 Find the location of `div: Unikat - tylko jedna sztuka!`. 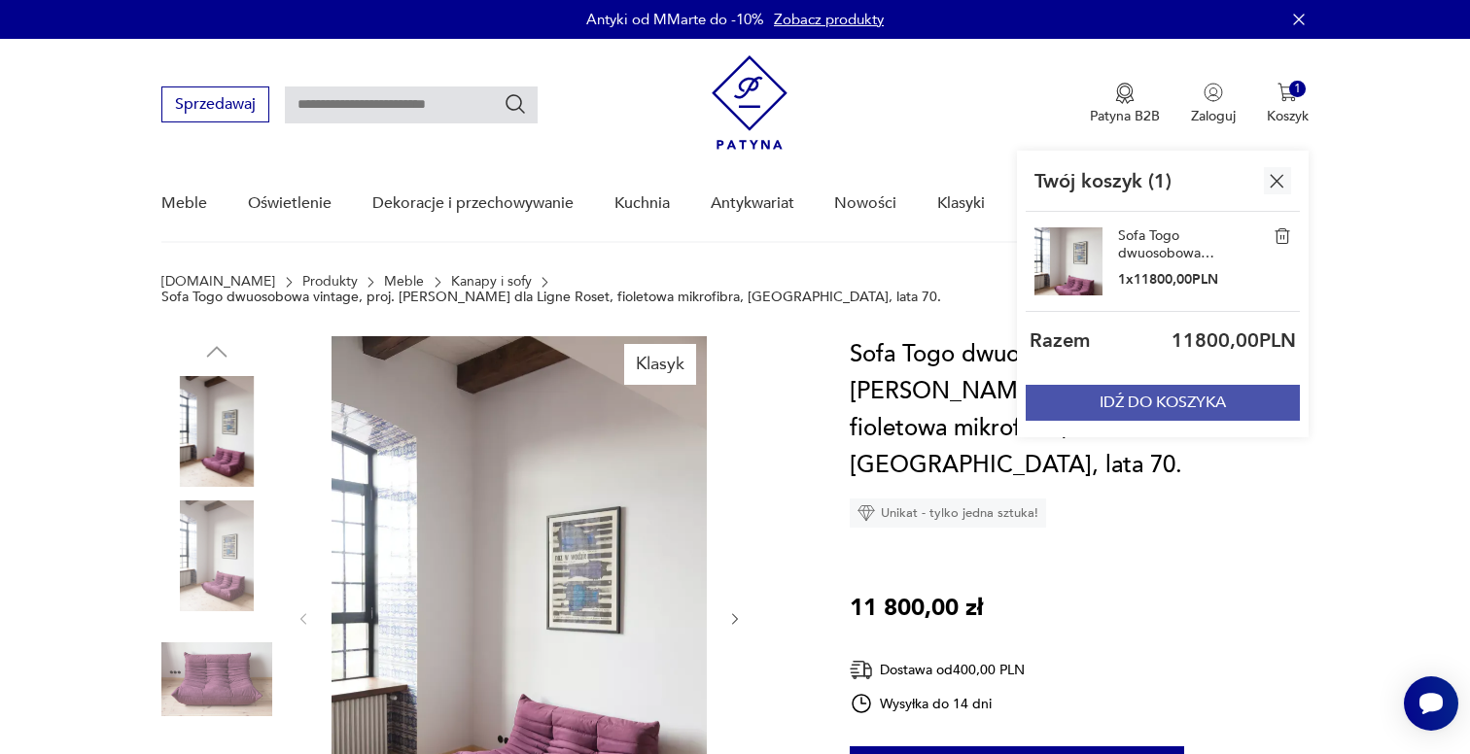

div: Unikat - tylko jedna sztuka! is located at coordinates (948, 513).